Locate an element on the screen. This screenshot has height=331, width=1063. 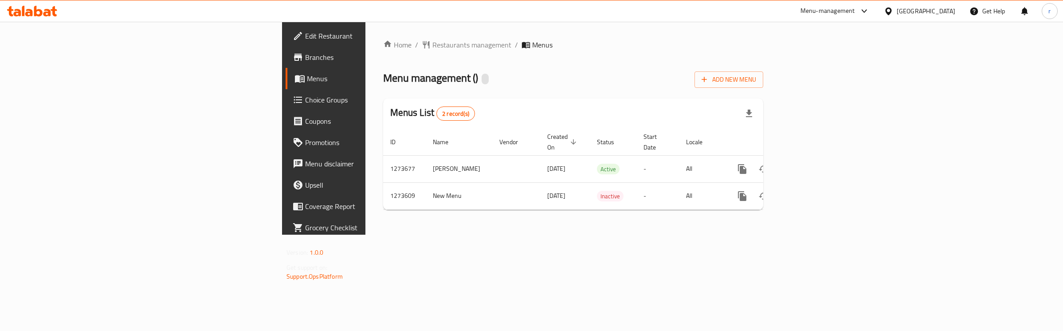
a: Choice Groups is located at coordinates (373, 100).